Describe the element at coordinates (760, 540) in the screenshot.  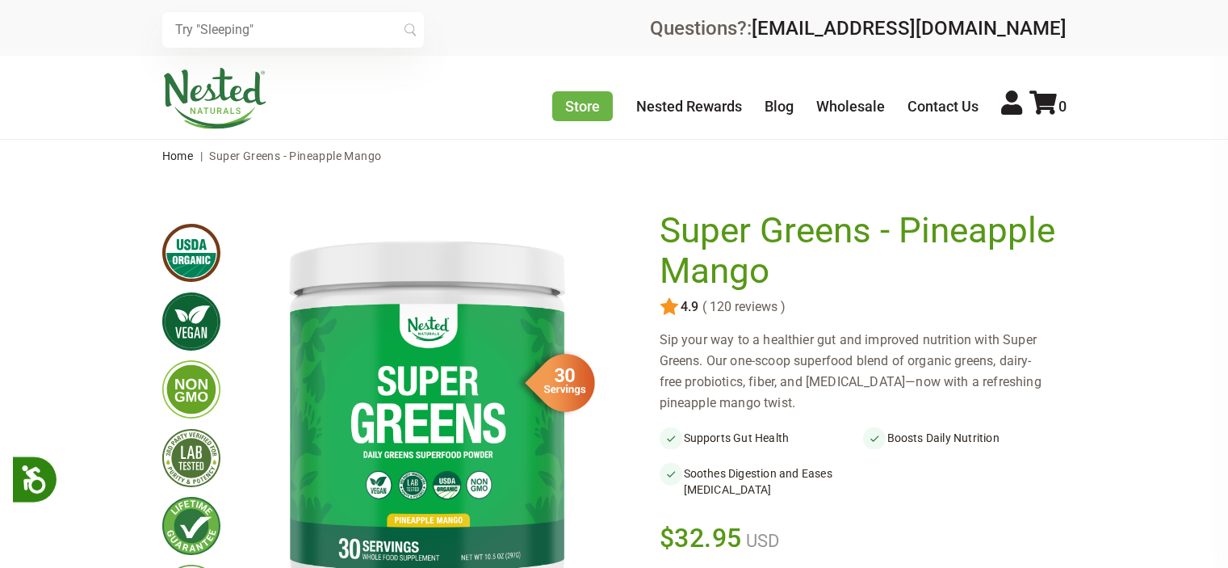
I see `span: USD` at that location.